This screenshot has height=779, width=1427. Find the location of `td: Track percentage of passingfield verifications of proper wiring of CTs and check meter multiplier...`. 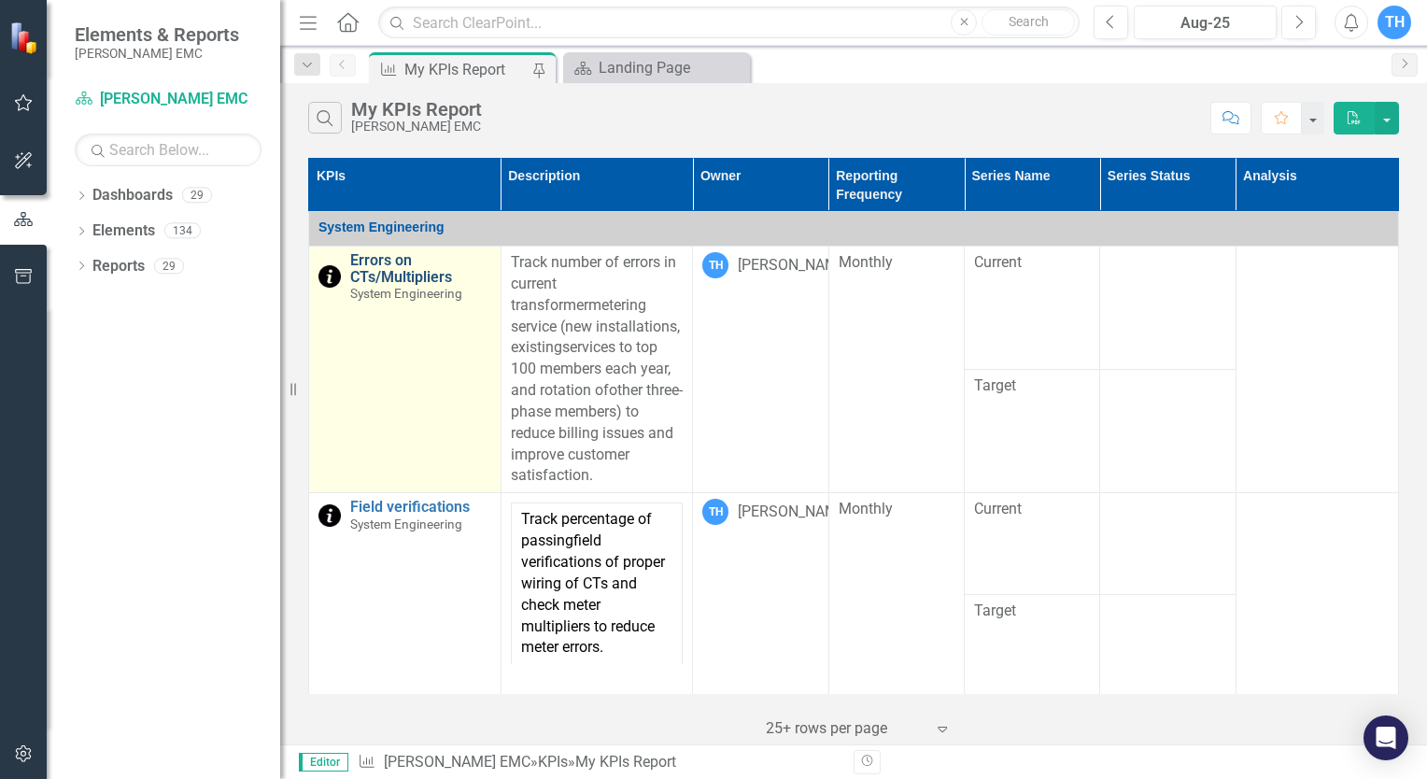

td: Track percentage of passingfield verifications of proper wiring of CTs and check meter multiplier... is located at coordinates (597, 584).